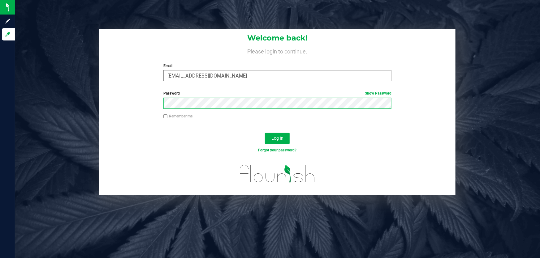 This screenshot has height=258, width=540. Describe the element at coordinates (178, 116) in the screenshot. I see `label: Remember me` at that location.